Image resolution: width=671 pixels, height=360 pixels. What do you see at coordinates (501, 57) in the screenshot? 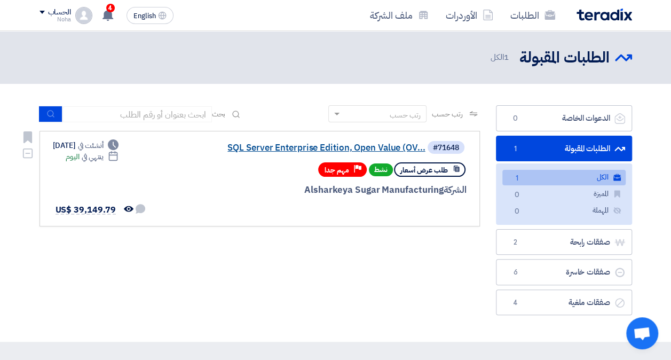
I see `span: الكل` at bounding box center [501, 57].